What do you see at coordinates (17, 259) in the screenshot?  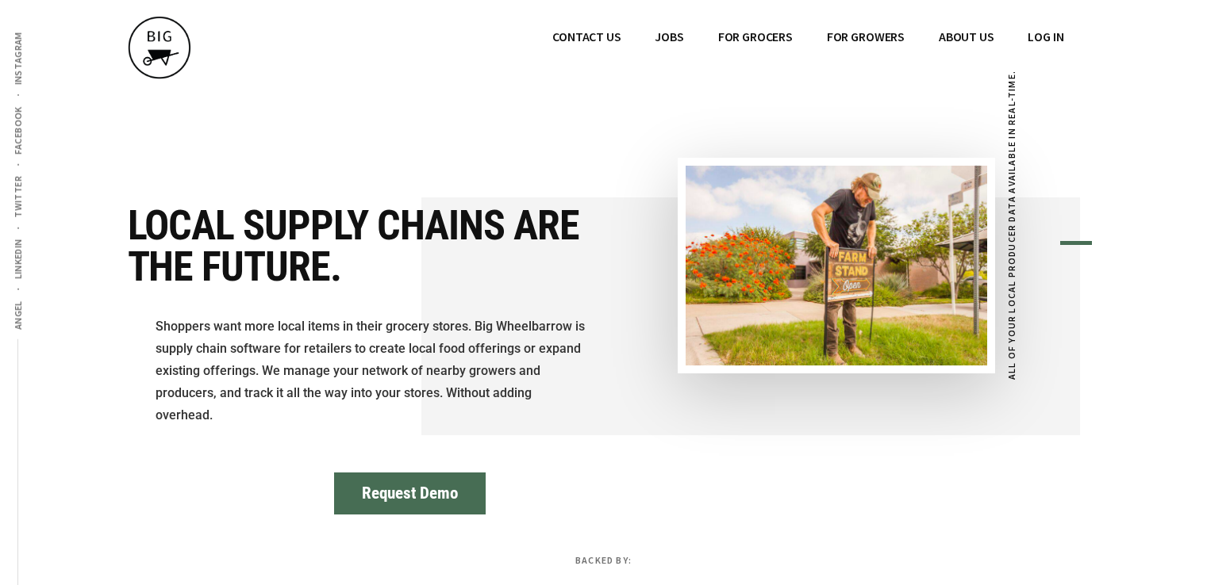 I see `span: LinkedIn` at bounding box center [17, 259].